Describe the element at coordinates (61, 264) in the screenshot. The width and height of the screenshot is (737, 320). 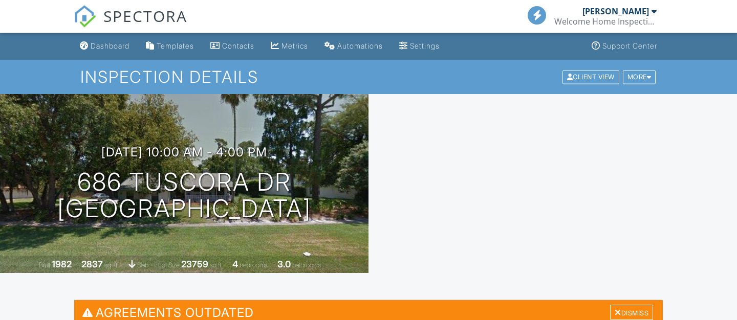
I see `div: 1982` at that location.